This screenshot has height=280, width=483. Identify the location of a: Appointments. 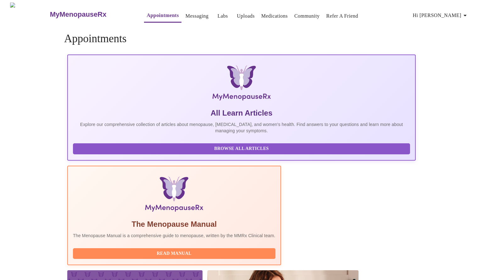
(163, 15).